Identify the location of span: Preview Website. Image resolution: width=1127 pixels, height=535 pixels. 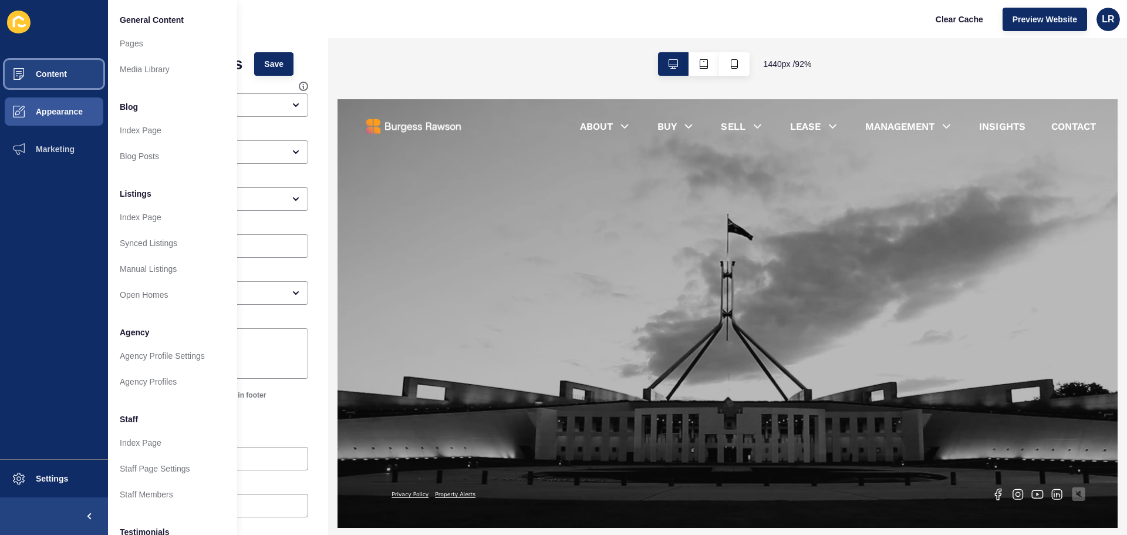
(1045, 19).